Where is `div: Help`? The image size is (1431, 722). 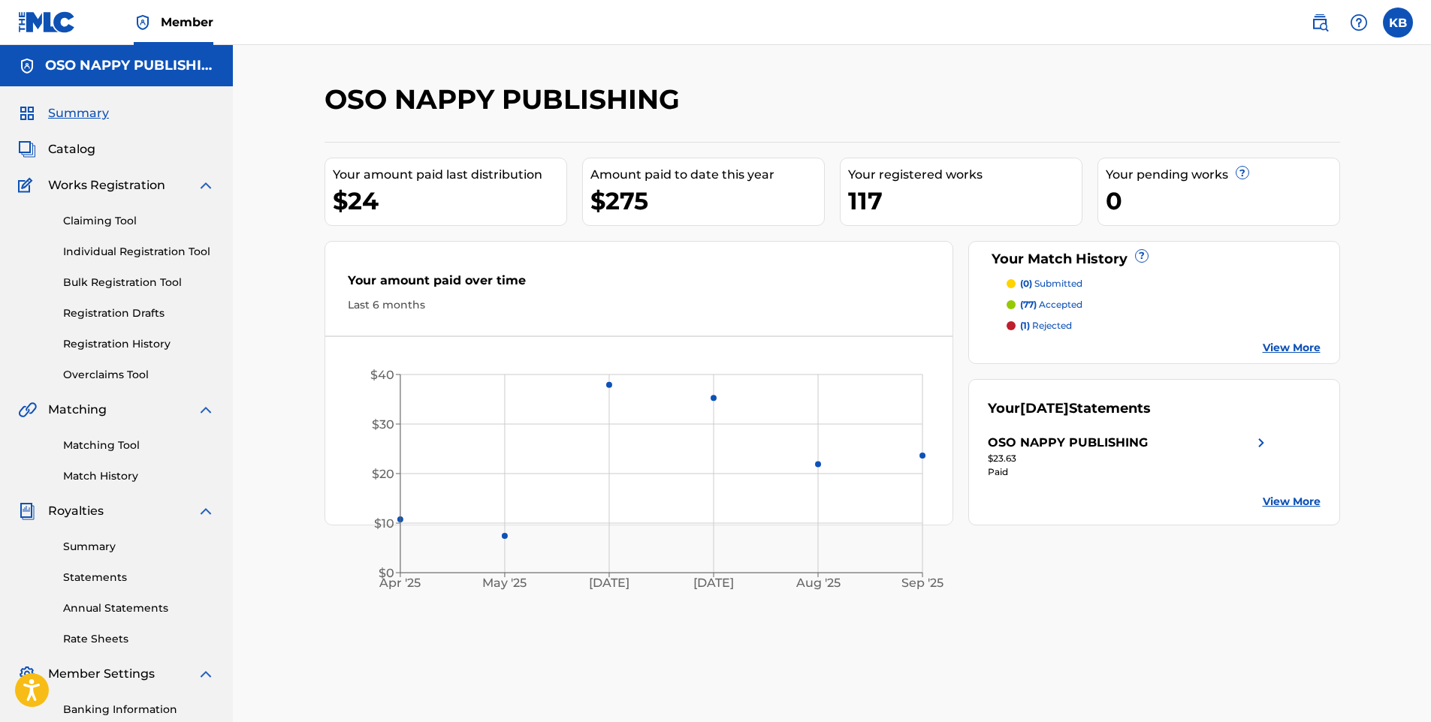
div: Help is located at coordinates (1359, 23).